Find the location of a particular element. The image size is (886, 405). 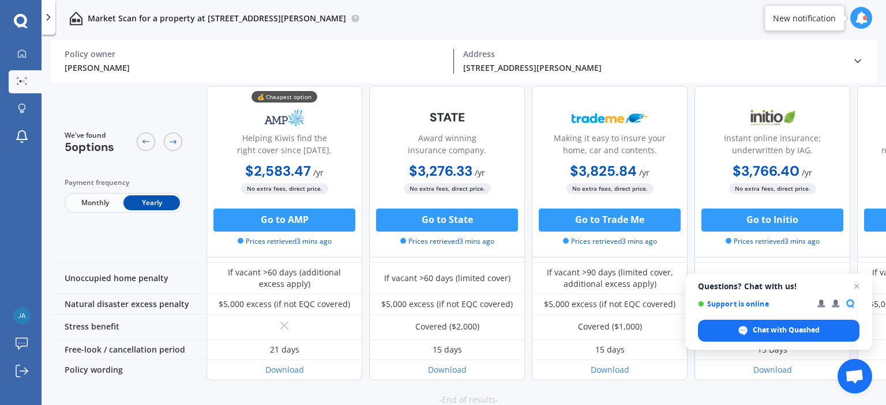

img: State-text-1.webp is located at coordinates (447, 117).